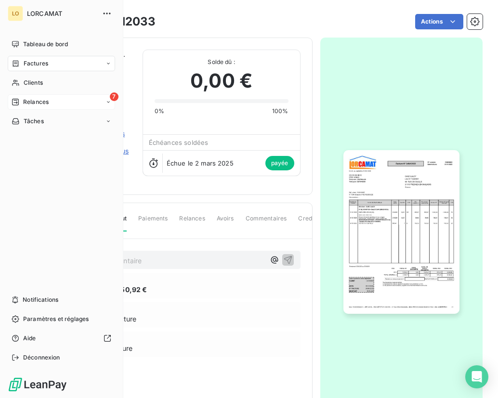 The width and height of the screenshot is (498, 398). I want to click on span: Commentaires, so click(266, 222).